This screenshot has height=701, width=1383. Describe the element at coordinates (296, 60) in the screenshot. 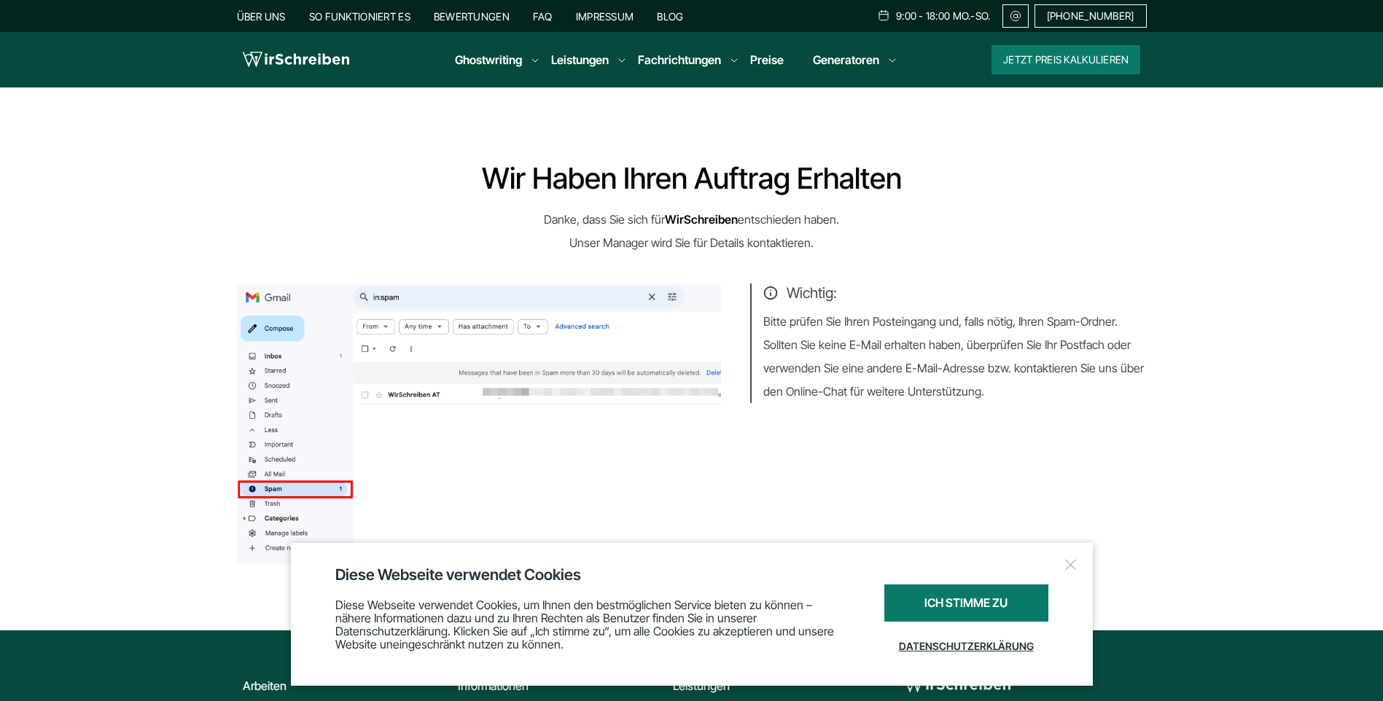

I see `img: logo wirschreiben` at that location.